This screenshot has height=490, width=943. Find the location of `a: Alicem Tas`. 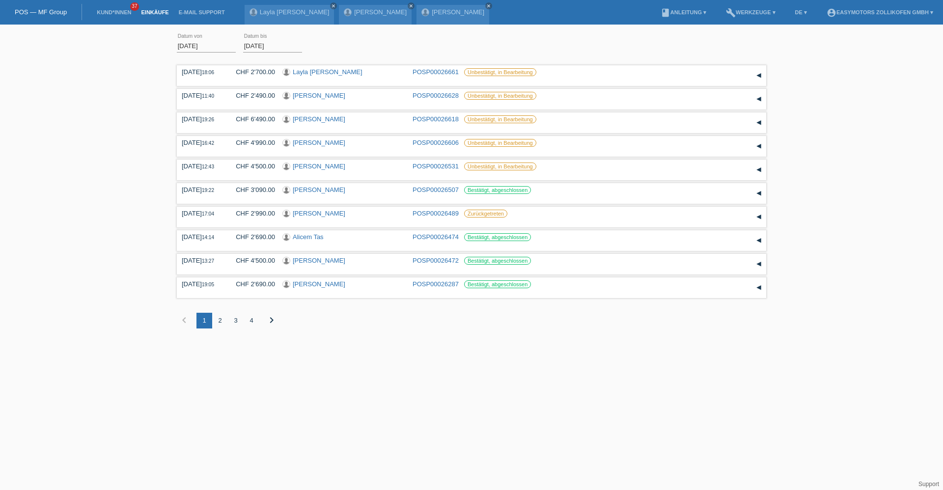

a: Alicem Tas is located at coordinates (308, 237).